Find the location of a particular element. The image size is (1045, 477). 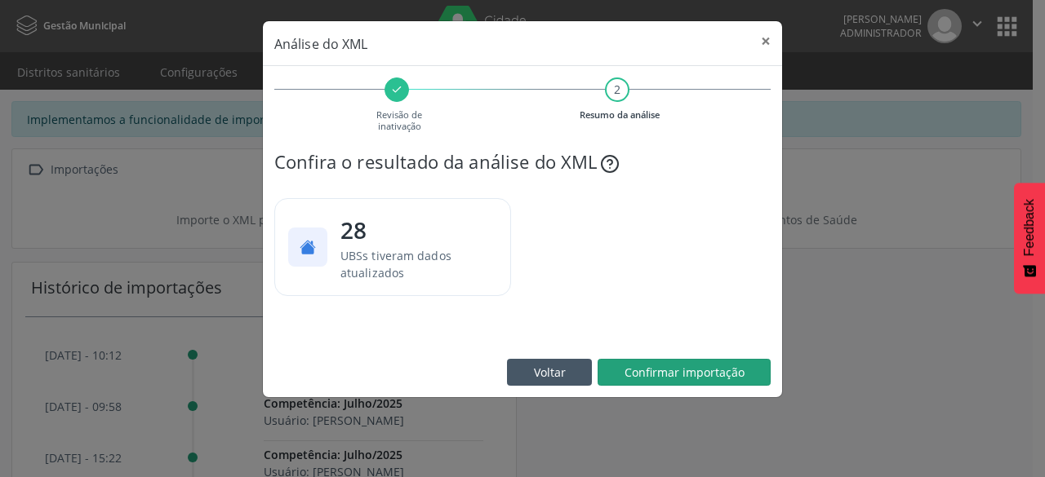

small: Revisão de inativação is located at coordinates (399, 120).